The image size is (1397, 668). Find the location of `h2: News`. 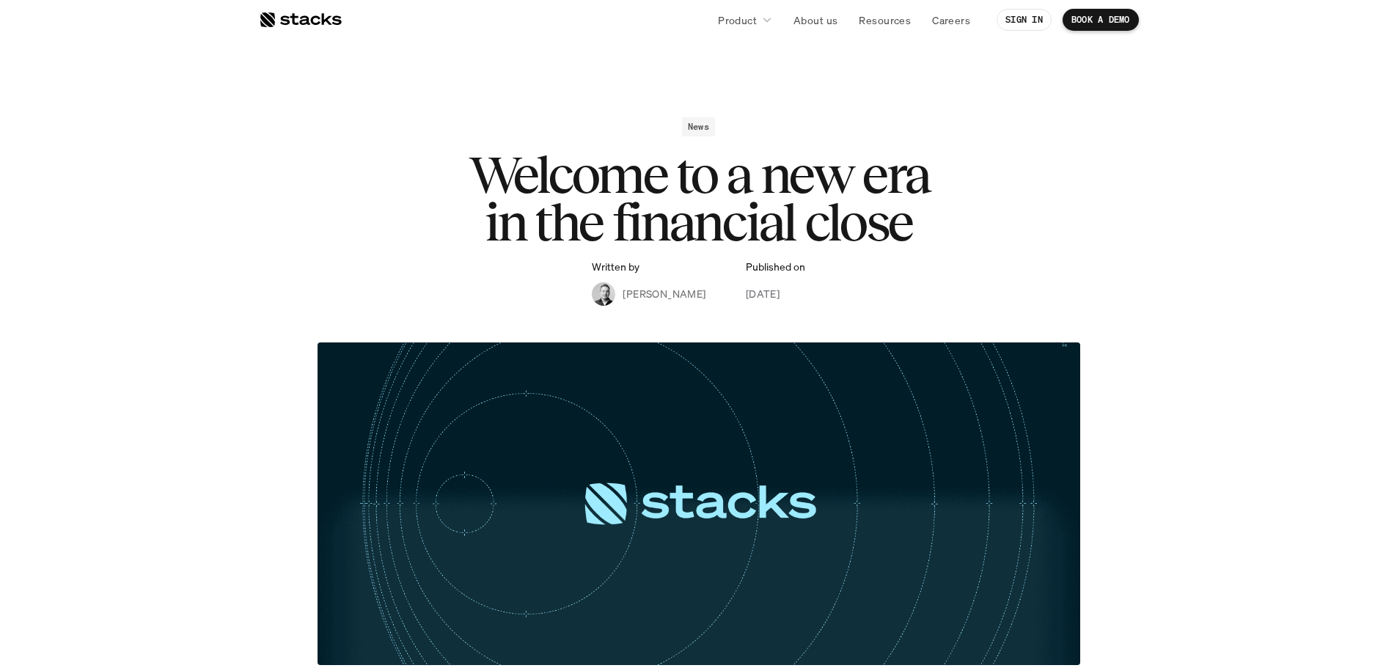

h2: News is located at coordinates (698, 127).